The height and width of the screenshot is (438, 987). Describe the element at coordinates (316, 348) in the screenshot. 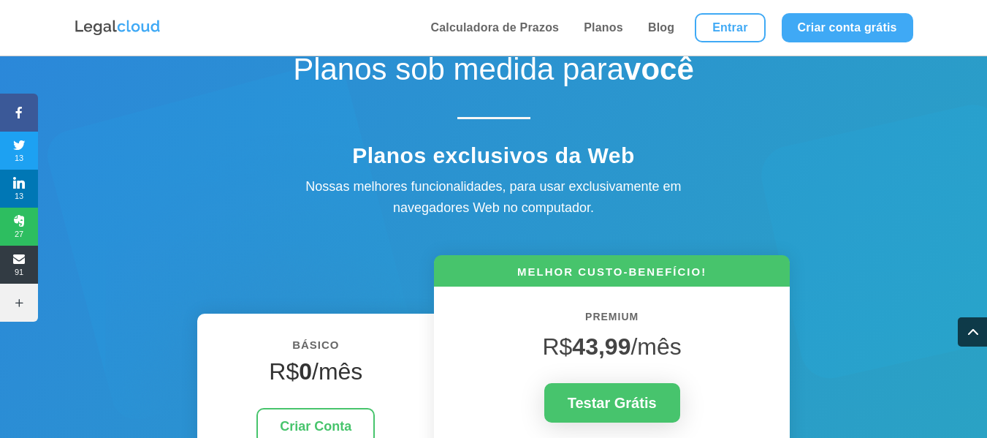

I see `h6: BÁSICO` at that location.